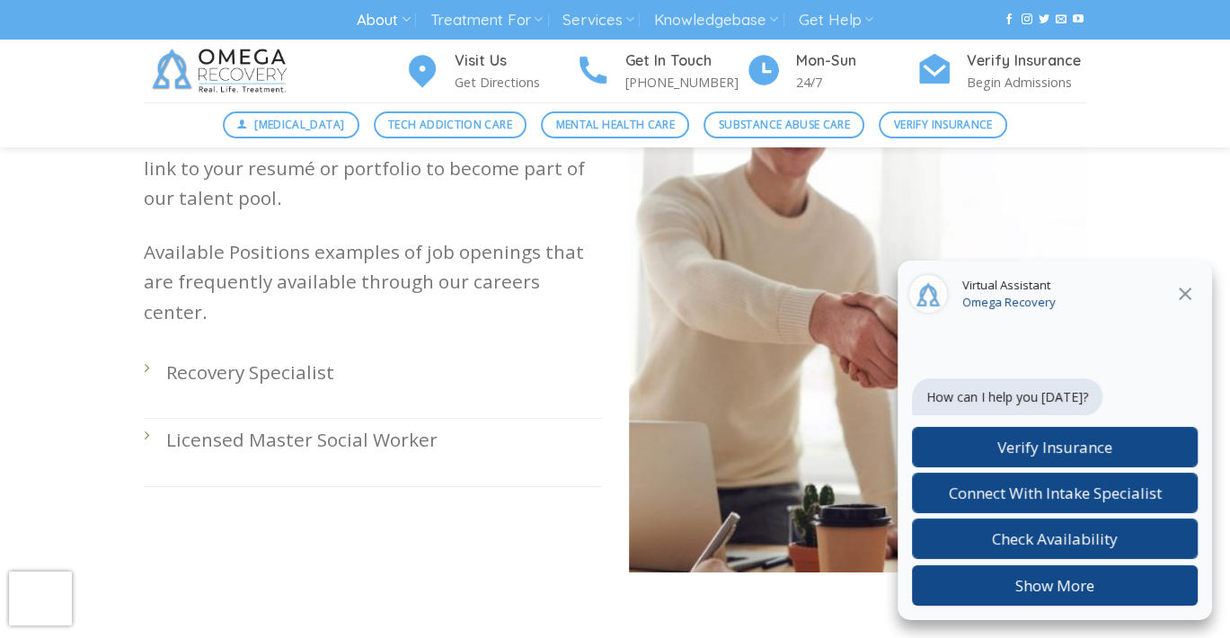 This screenshot has height=638, width=1230. Describe the element at coordinates (383, 20) in the screenshot. I see `a: About` at that location.